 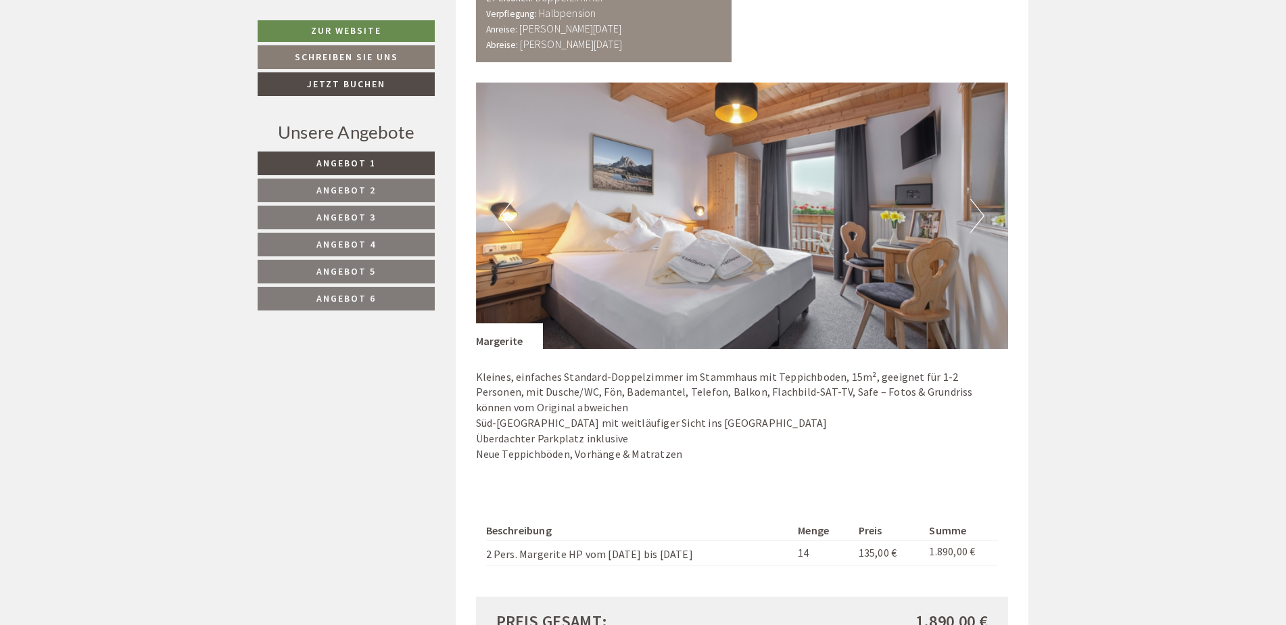 I want to click on th: Beschreibung, so click(x=639, y=530).